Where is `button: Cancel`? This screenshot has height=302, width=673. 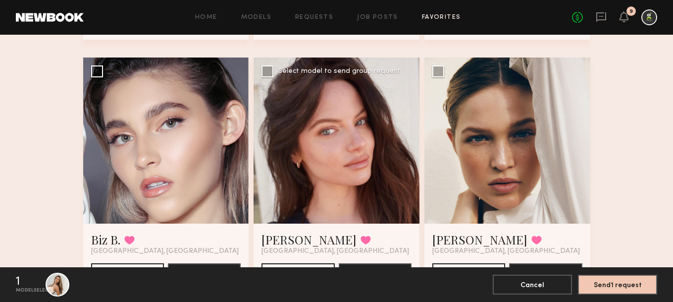 button: Cancel is located at coordinates (532, 284).